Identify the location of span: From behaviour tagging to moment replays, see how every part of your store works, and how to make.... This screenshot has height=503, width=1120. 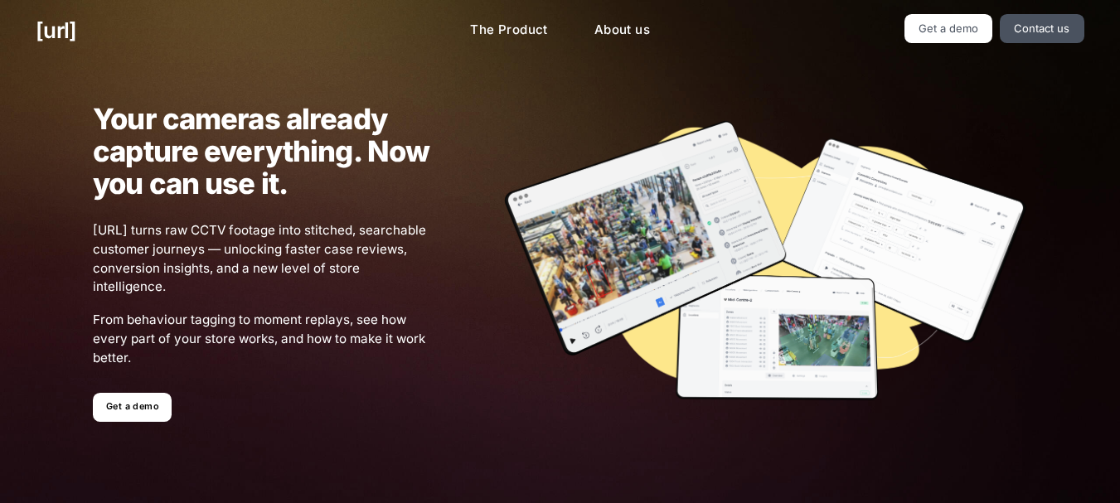
(261, 339).